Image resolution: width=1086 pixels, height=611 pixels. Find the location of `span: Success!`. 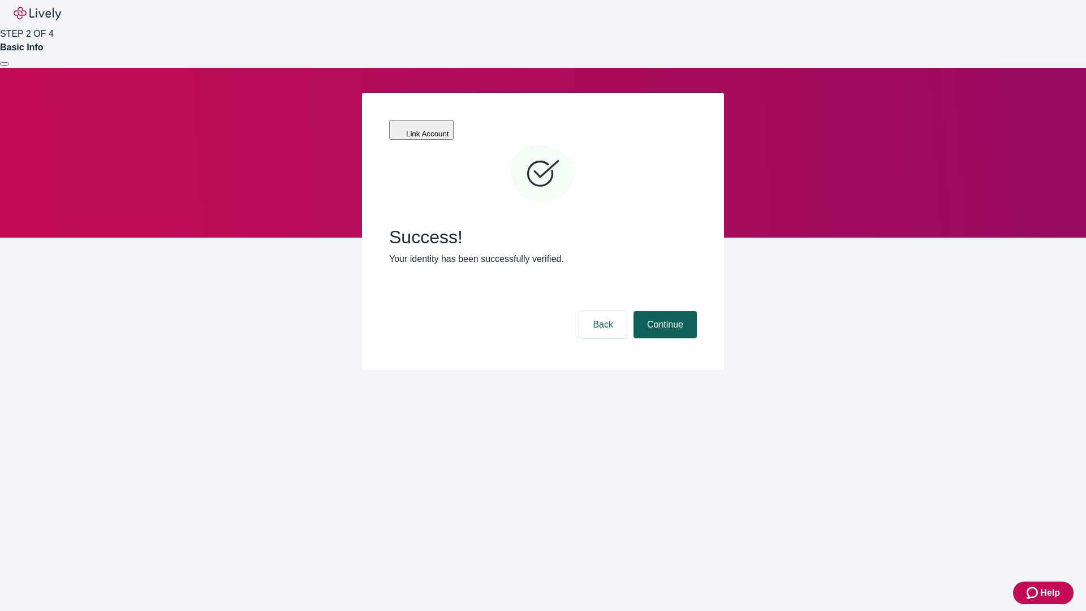

span: Success! is located at coordinates (543, 237).